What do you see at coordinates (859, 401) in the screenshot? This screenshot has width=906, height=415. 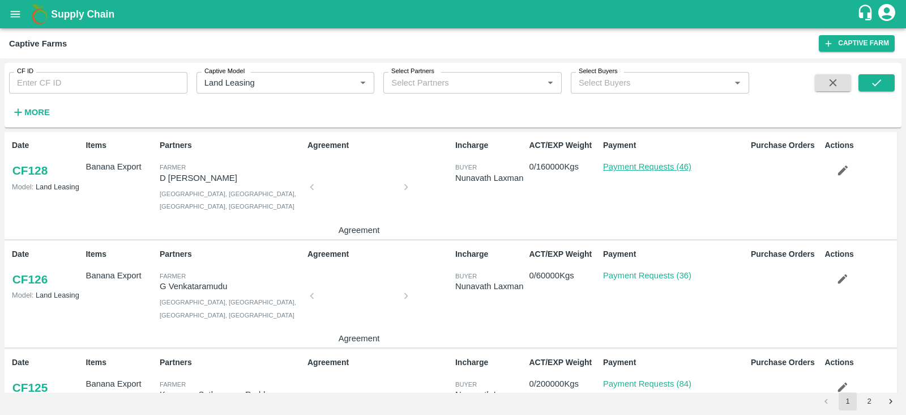 I see `nav: pagination navigation` at bounding box center [859, 401].